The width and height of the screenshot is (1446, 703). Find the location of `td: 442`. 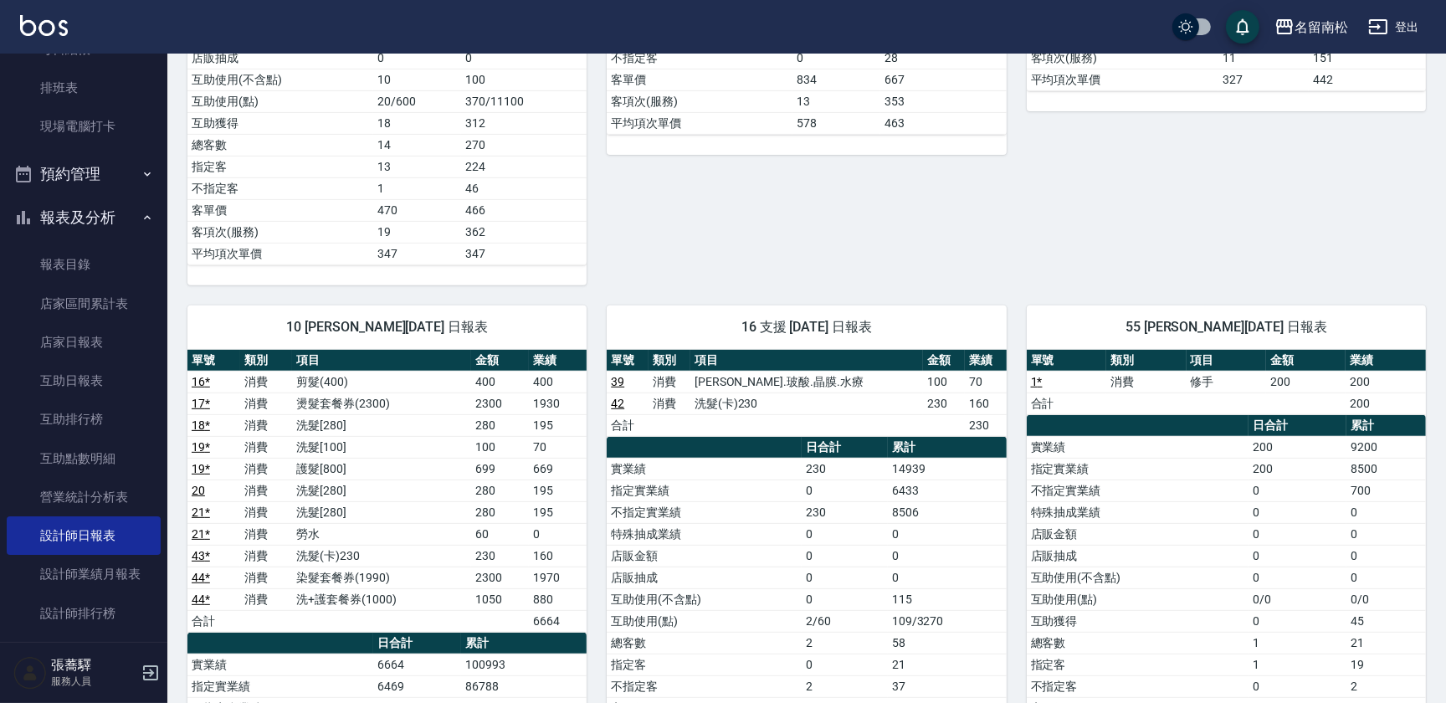

td: 442 is located at coordinates (1367, 80).